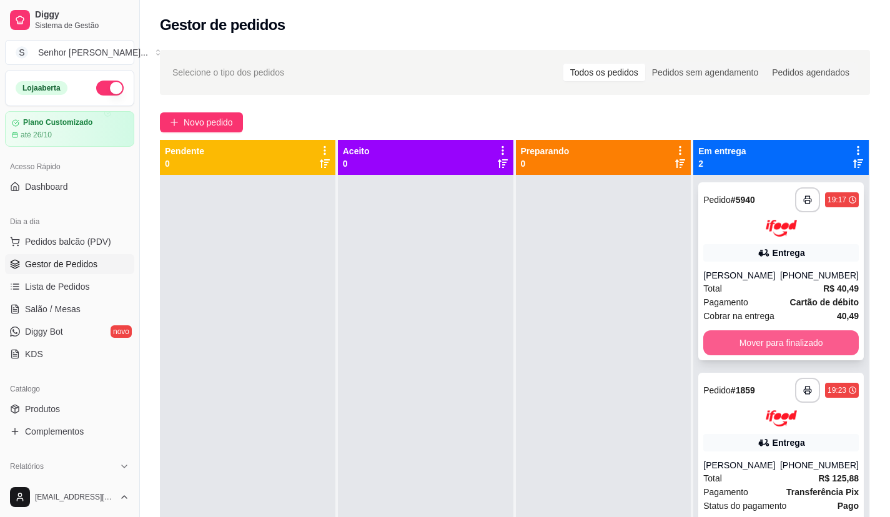 The width and height of the screenshot is (890, 517). I want to click on button: Alterar Status, so click(110, 88).